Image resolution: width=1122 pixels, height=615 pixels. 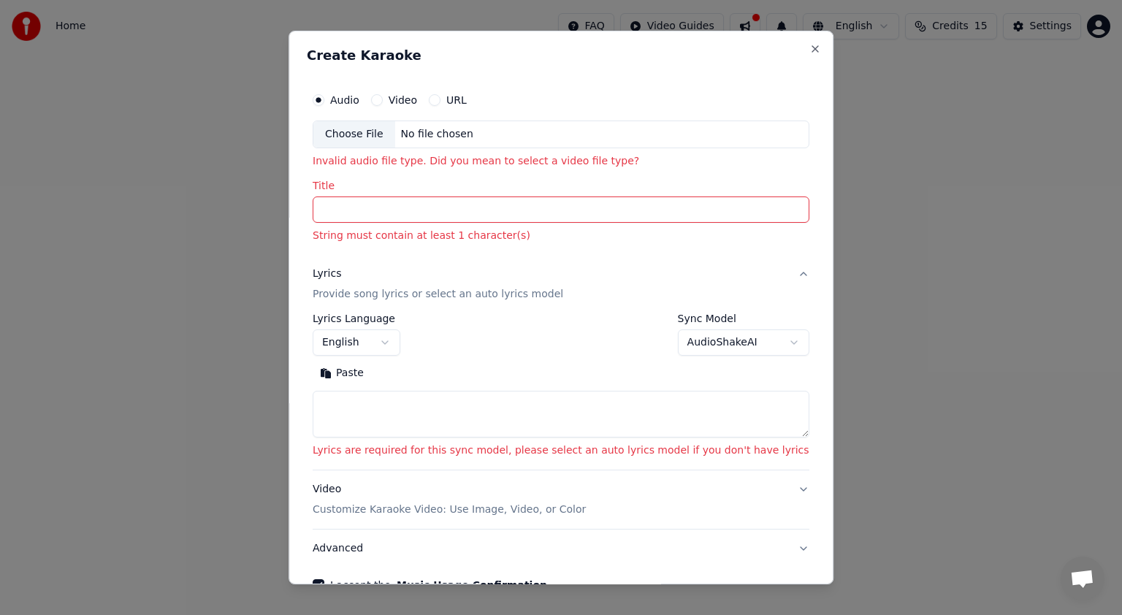 I want to click on div: Lyrics, so click(x=326, y=274).